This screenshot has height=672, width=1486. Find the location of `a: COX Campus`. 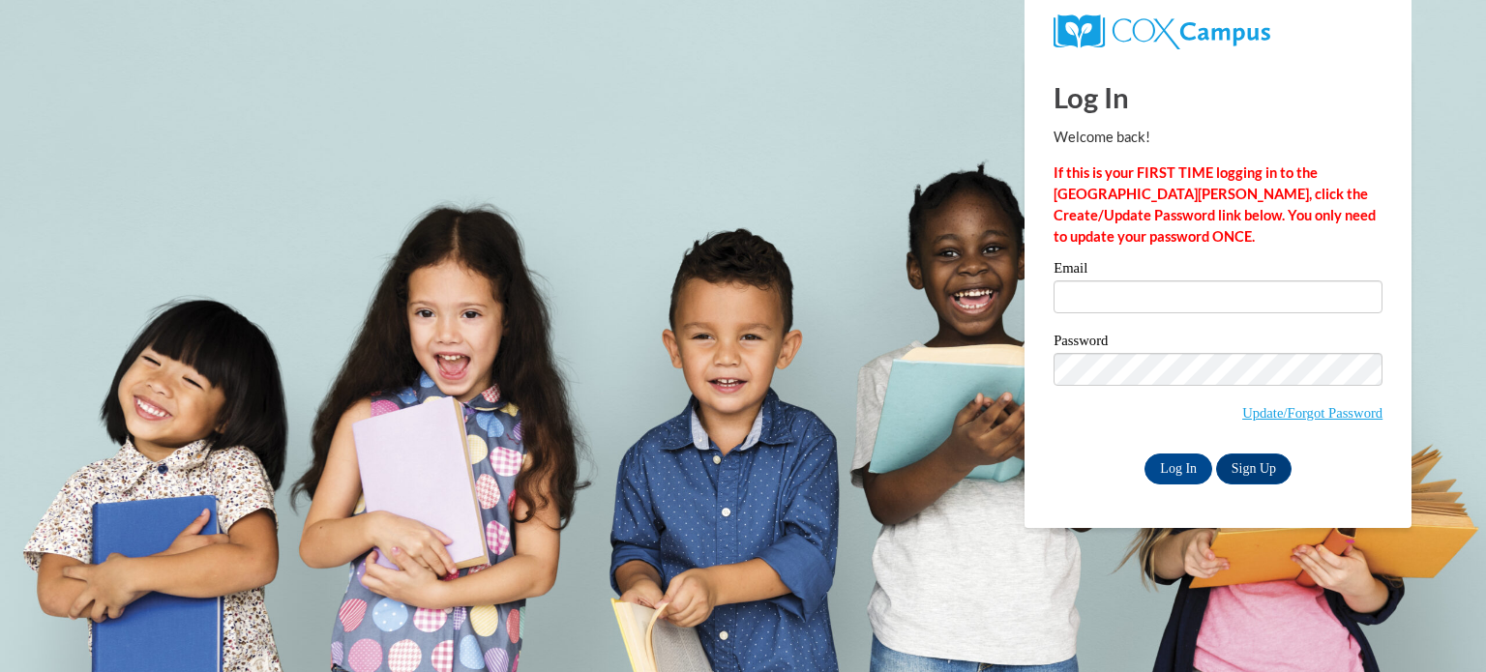

a: COX Campus is located at coordinates (1218, 32).